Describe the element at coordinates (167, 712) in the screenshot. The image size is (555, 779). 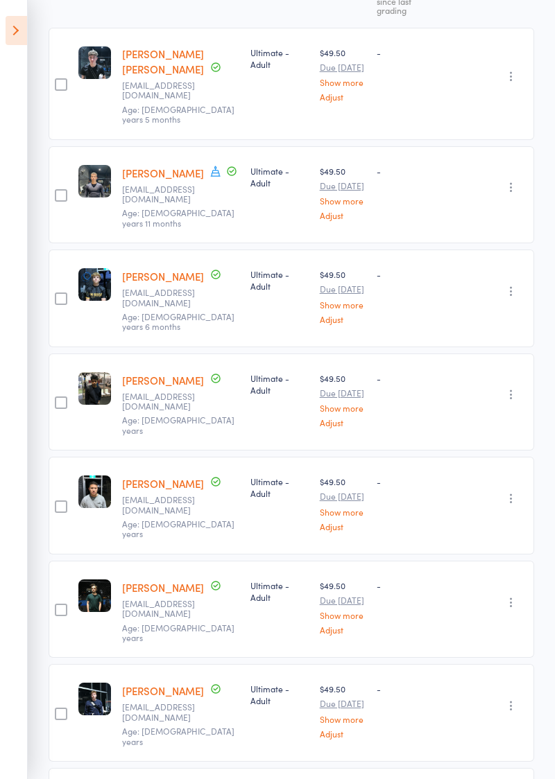
I see `small: vJacquezland@gmail.com` at that location.